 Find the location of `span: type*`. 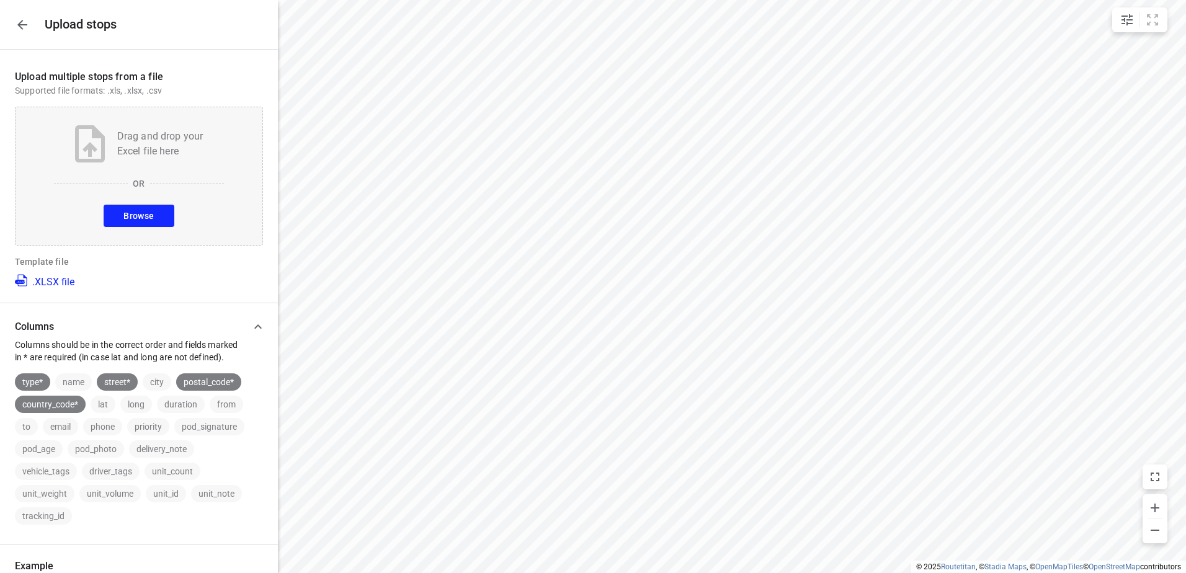

span: type* is located at coordinates (32, 382).